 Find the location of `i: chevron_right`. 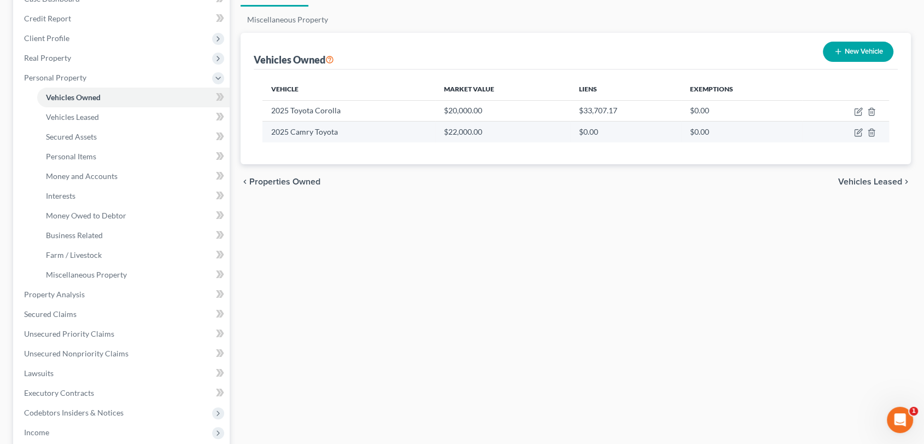

i: chevron_right is located at coordinates (907, 182).